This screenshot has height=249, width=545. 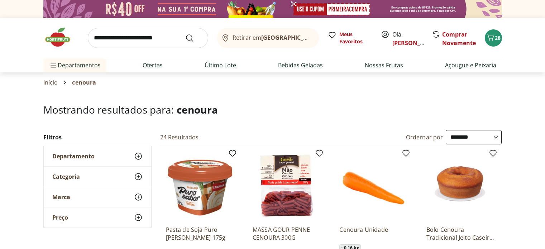 I want to click on input: search, so click(x=148, y=38).